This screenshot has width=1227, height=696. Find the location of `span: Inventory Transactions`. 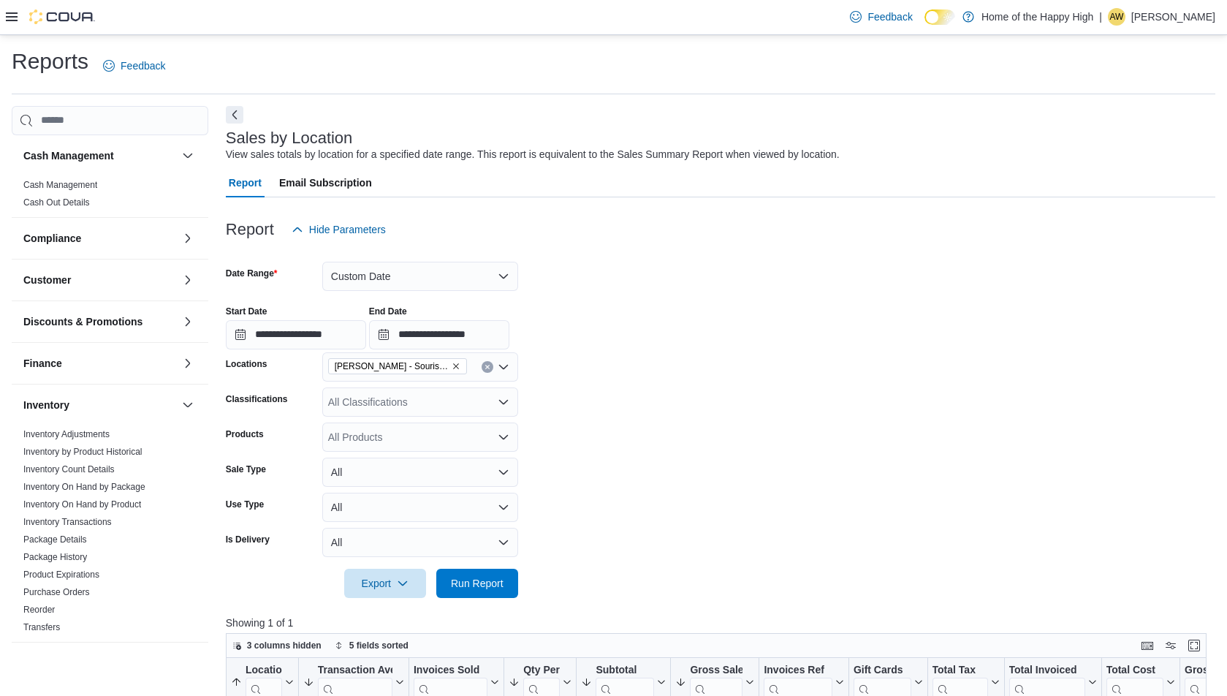

span: Inventory Transactions is located at coordinates (67, 522).